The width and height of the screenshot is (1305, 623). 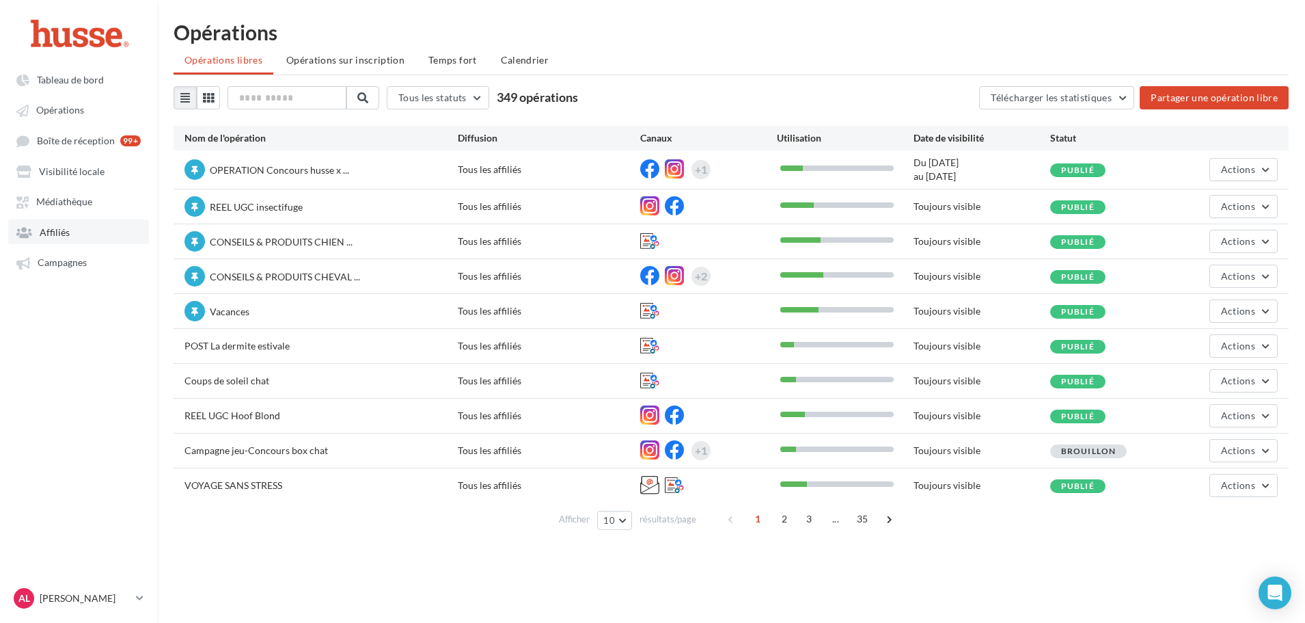 What do you see at coordinates (1051, 97) in the screenshot?
I see `span: Télécharger les statistiques` at bounding box center [1051, 97].